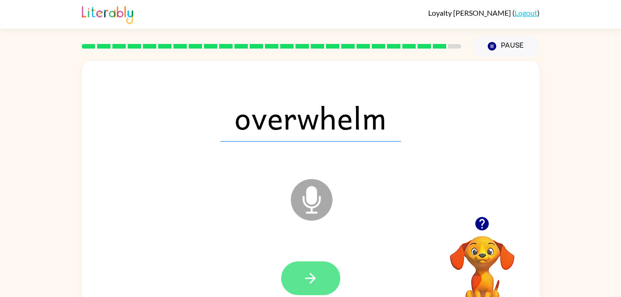 The width and height of the screenshot is (621, 297). I want to click on span: overwhelm, so click(311, 118).